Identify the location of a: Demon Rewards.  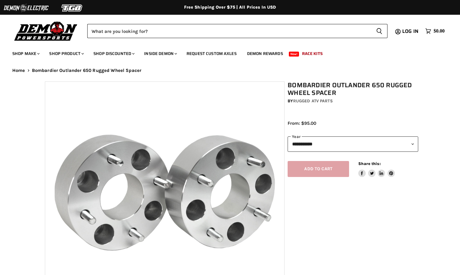
(265, 53).